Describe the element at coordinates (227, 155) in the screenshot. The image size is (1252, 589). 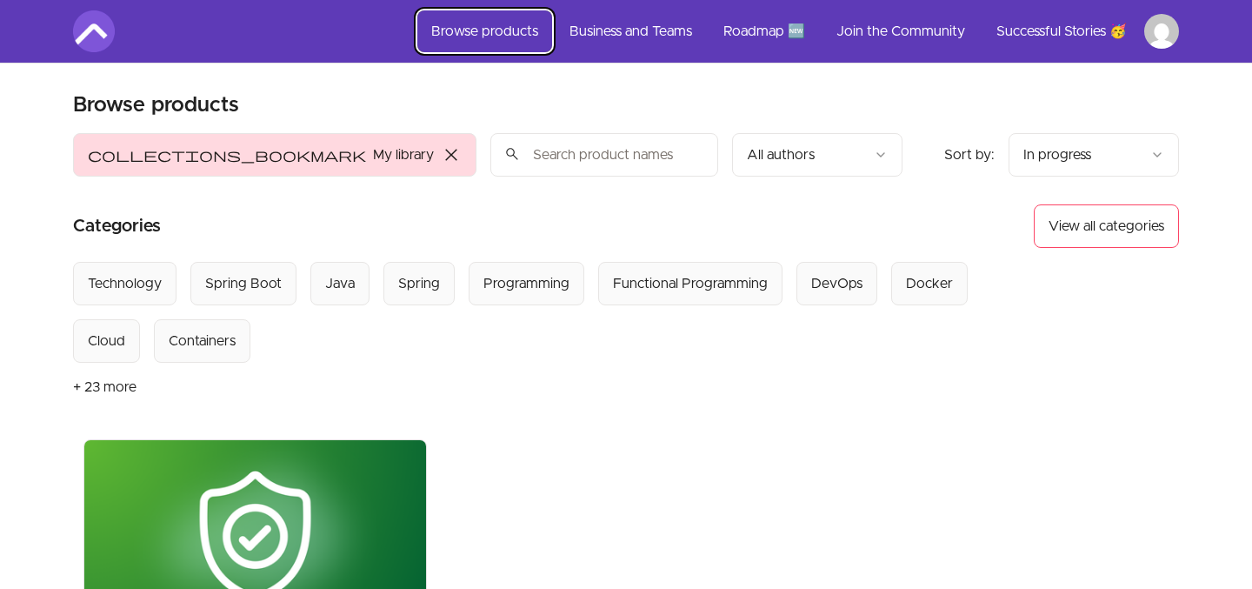
I see `span: collections_bookmark` at that location.